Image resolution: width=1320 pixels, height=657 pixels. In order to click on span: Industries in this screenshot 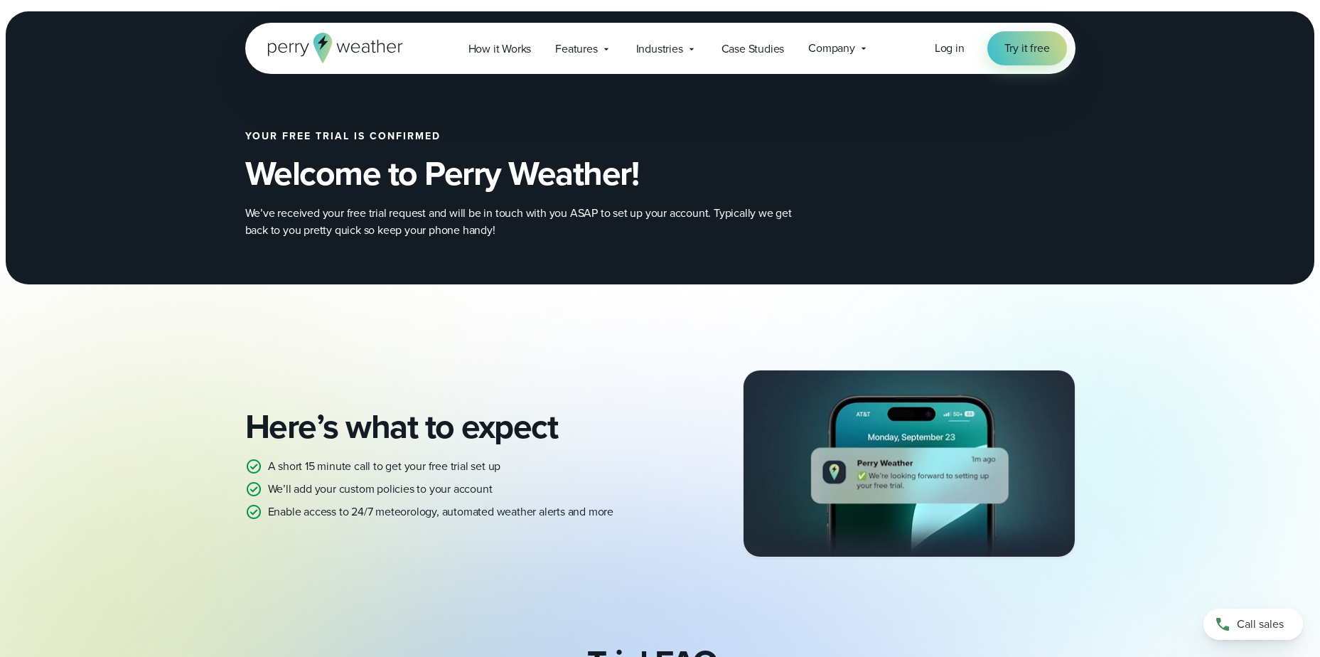, I will do `click(660, 49)`.